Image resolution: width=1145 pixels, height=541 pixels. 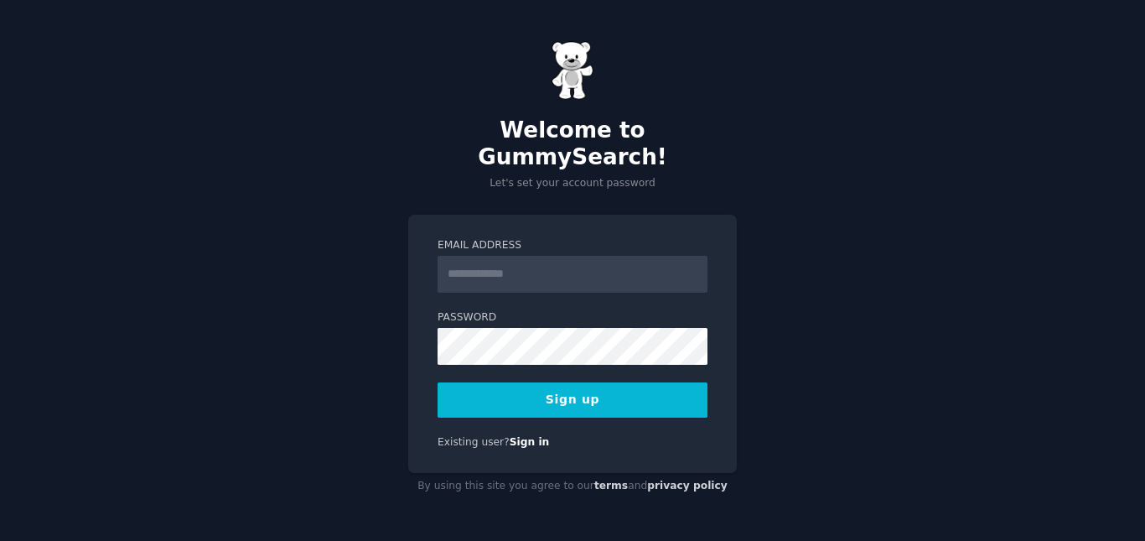 What do you see at coordinates (687, 485) in the screenshot?
I see `a: privacy policy` at bounding box center [687, 485].